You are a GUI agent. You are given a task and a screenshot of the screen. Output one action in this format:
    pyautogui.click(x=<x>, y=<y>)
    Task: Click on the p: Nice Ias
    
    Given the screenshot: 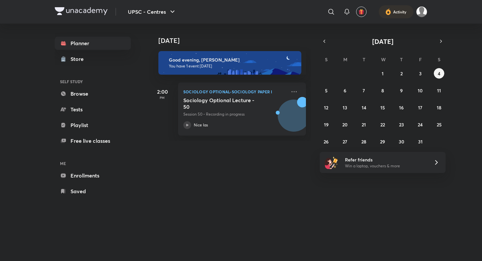 What is the action you would take?
    pyautogui.click(x=201, y=125)
    